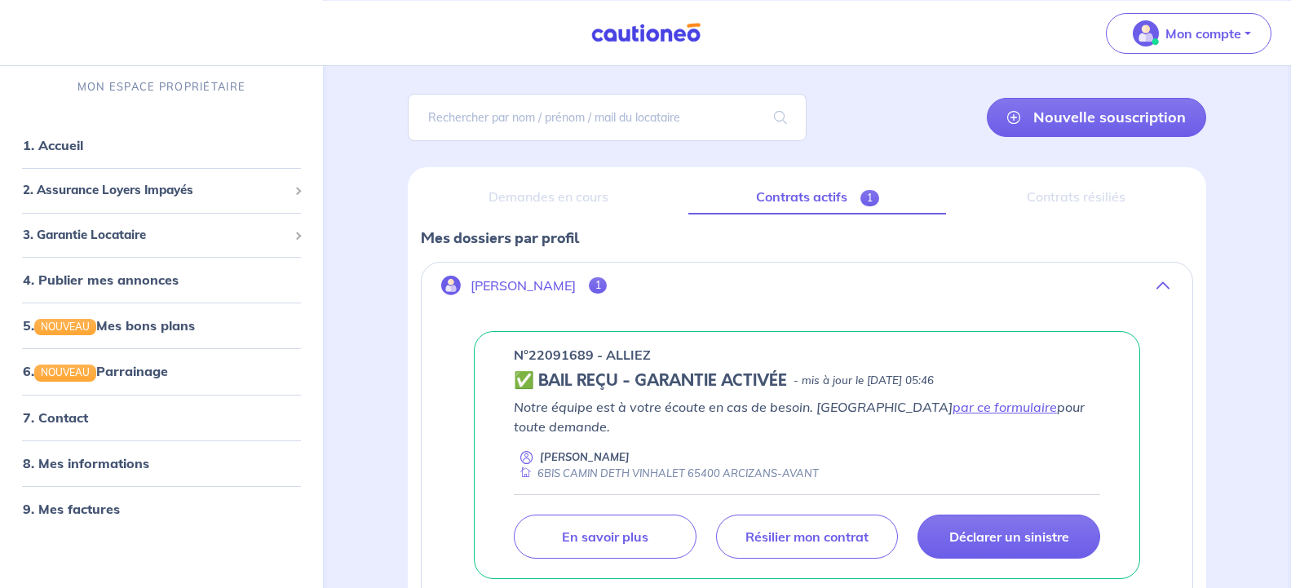  What do you see at coordinates (646, 32) in the screenshot?
I see `img: Cautioneo` at bounding box center [646, 32].